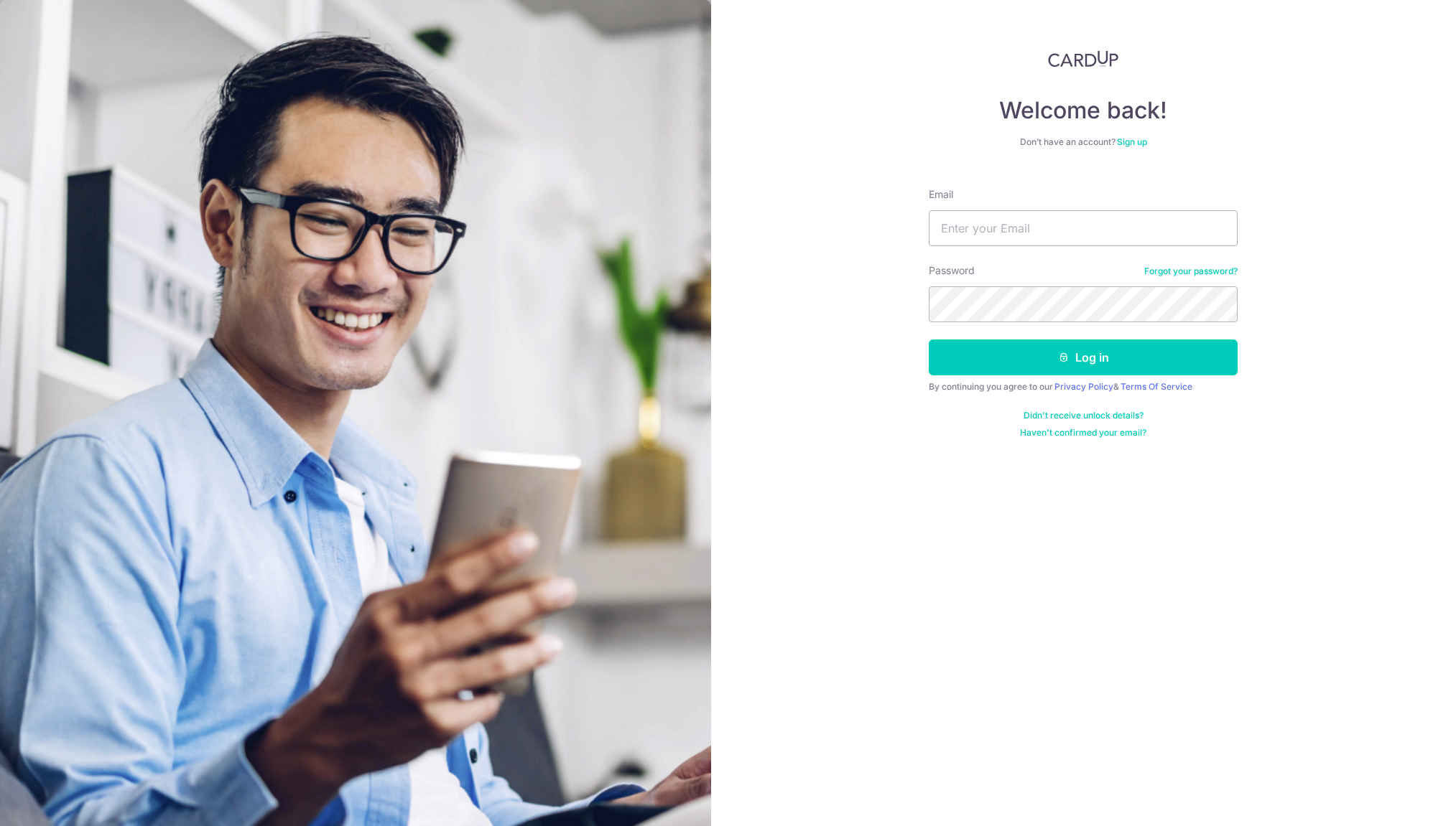 This screenshot has width=1456, height=826. I want to click on a: Sign up, so click(1132, 142).